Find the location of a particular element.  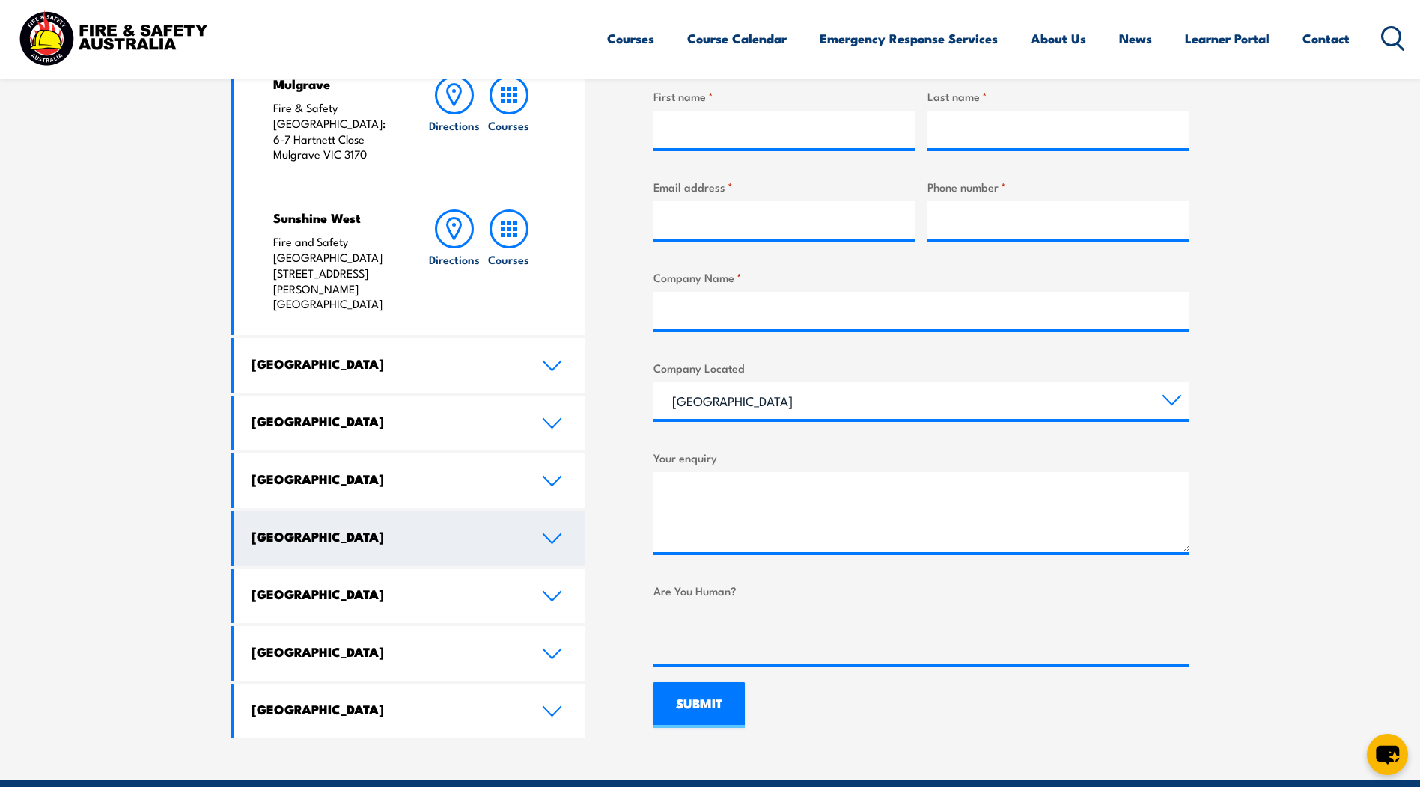

input: SUBMIT is located at coordinates (699, 705).